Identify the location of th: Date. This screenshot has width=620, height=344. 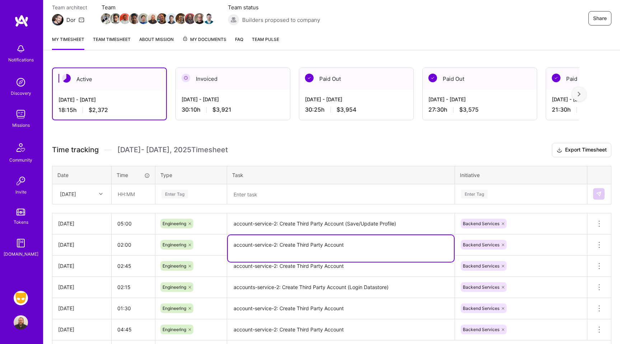
(82, 175).